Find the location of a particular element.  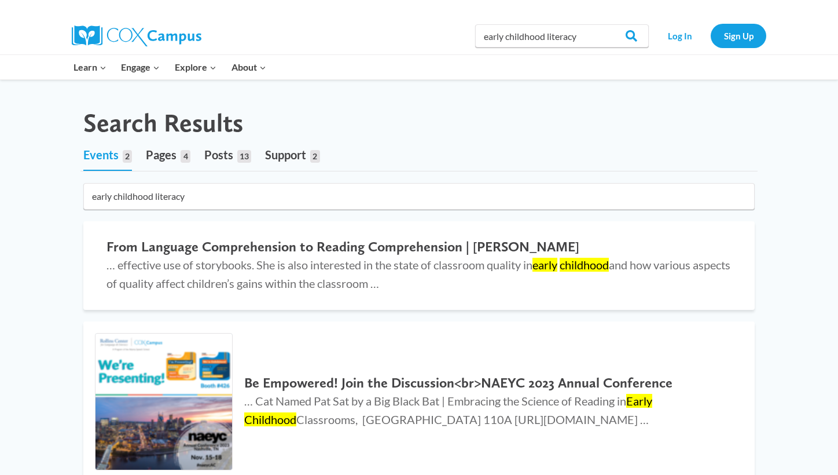

mark: Early is located at coordinates (639, 401).